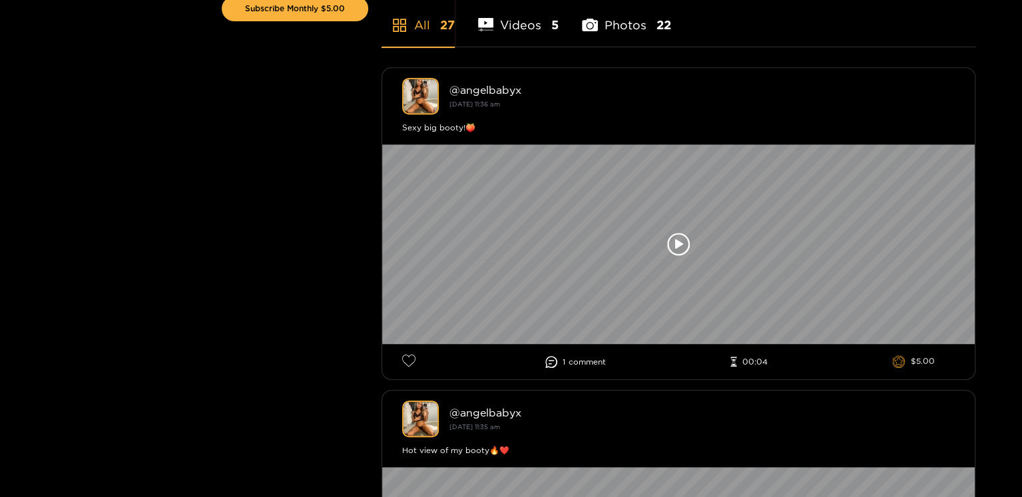  What do you see at coordinates (749, 362) in the screenshot?
I see `li: 00:04` at bounding box center [749, 362].